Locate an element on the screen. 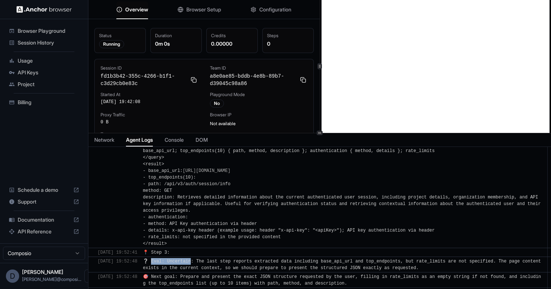  span: DOM is located at coordinates (202, 140).